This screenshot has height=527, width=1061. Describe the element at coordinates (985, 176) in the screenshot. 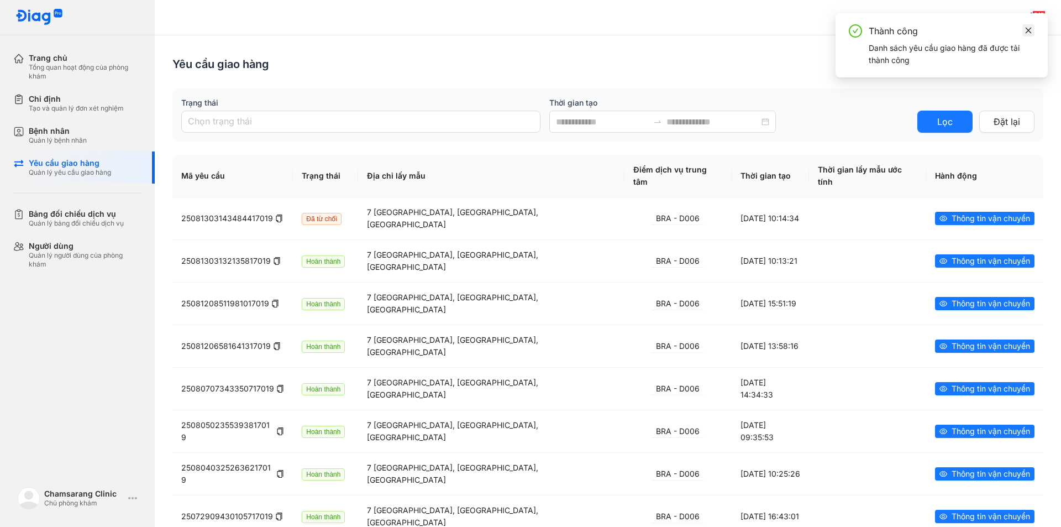

I see `th: Hành động` at that location.